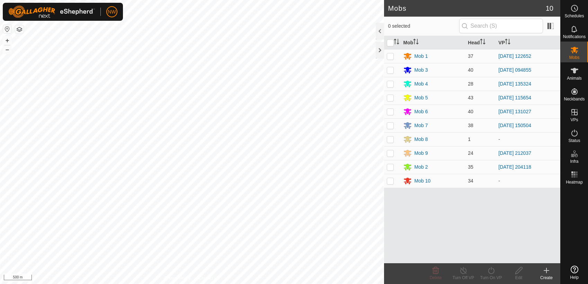 This screenshot has width=588, height=284. I want to click on span: Infra, so click(574, 161).